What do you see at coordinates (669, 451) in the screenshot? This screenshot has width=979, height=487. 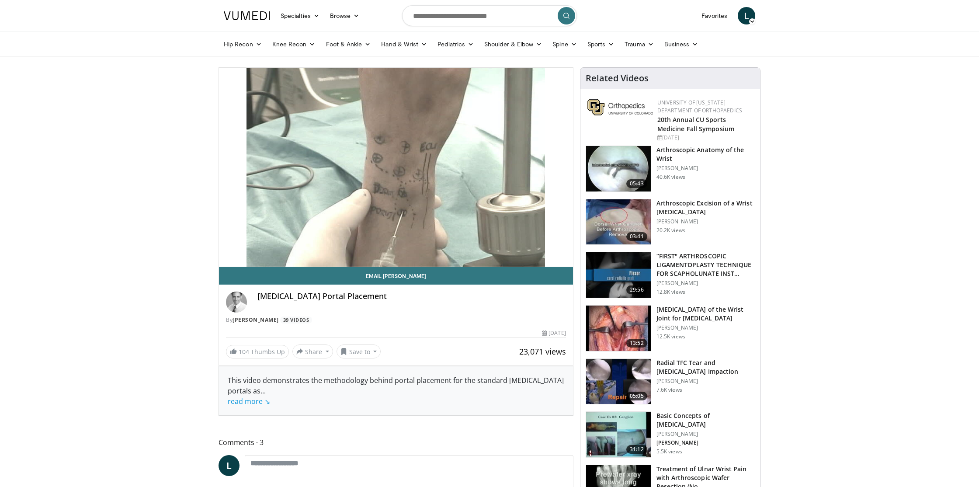 I see `p: 5.5K views` at bounding box center [669, 451].